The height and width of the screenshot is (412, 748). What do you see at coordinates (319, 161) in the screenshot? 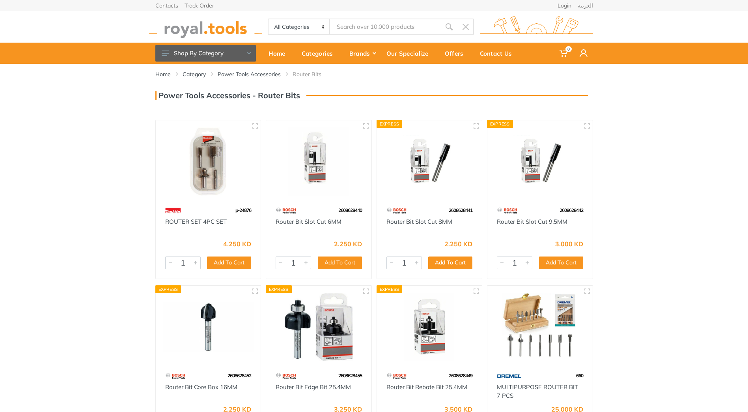
I see `img: Royal Tools - Router Bit Slot Cut 6MM` at bounding box center [319, 161].